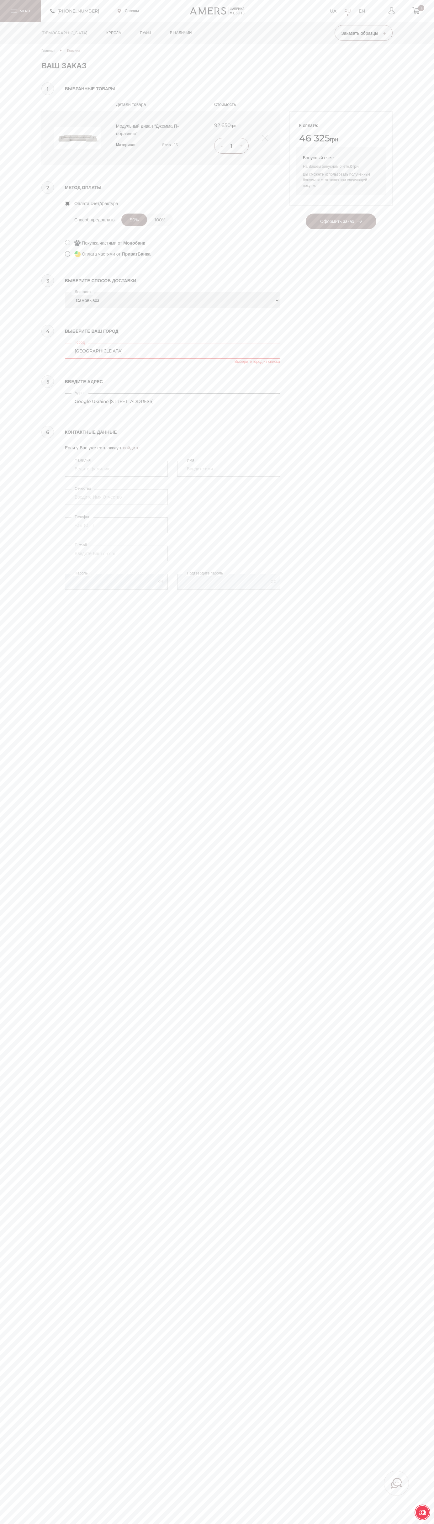 Image resolution: width=434 pixels, height=1524 pixels. What do you see at coordinates (341, 180) in the screenshot?
I see `p: Вы сможете использовать полученные бонусы за этот заказ при следующей покупке!` at bounding box center [341, 180].